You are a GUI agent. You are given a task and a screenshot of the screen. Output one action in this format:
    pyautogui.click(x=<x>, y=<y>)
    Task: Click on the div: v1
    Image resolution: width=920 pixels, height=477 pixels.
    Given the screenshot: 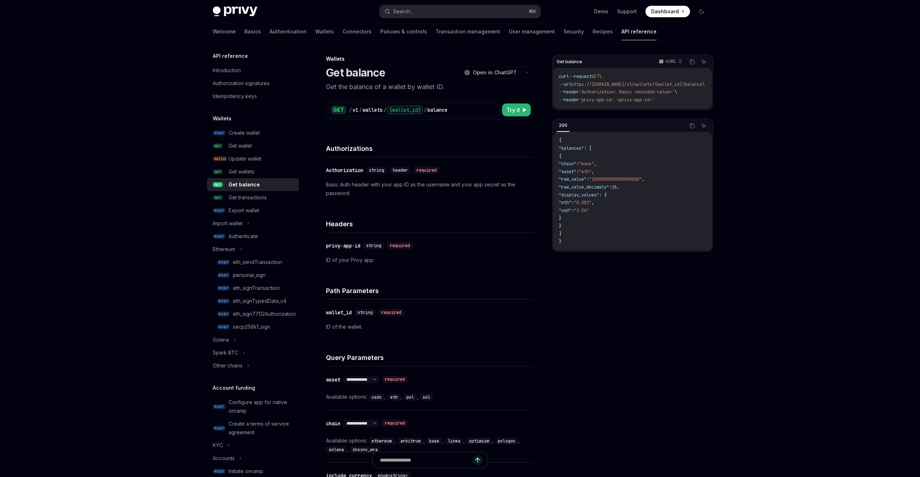 What is the action you would take?
    pyautogui.click(x=355, y=110)
    